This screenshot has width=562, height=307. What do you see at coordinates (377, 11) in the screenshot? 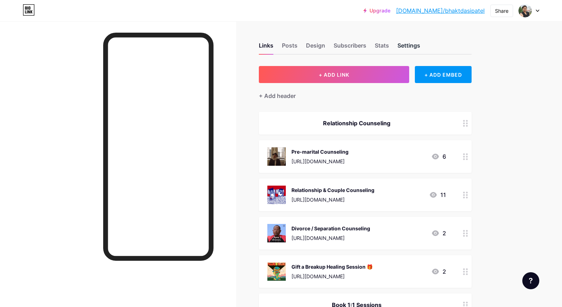
I see `a: Upgrade` at bounding box center [377, 11].